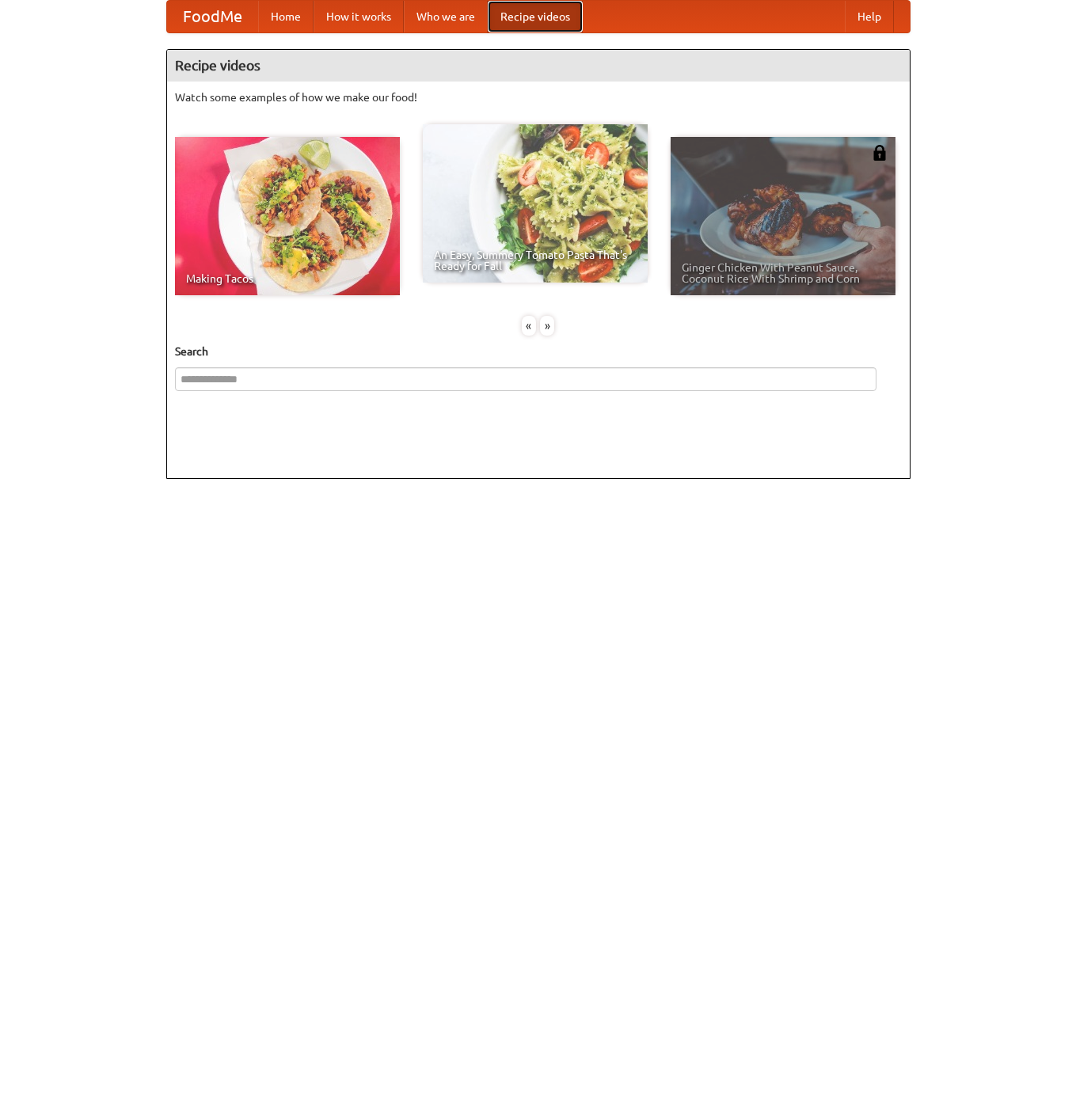 The width and height of the screenshot is (1076, 1120). I want to click on a: Who we are, so click(446, 17).